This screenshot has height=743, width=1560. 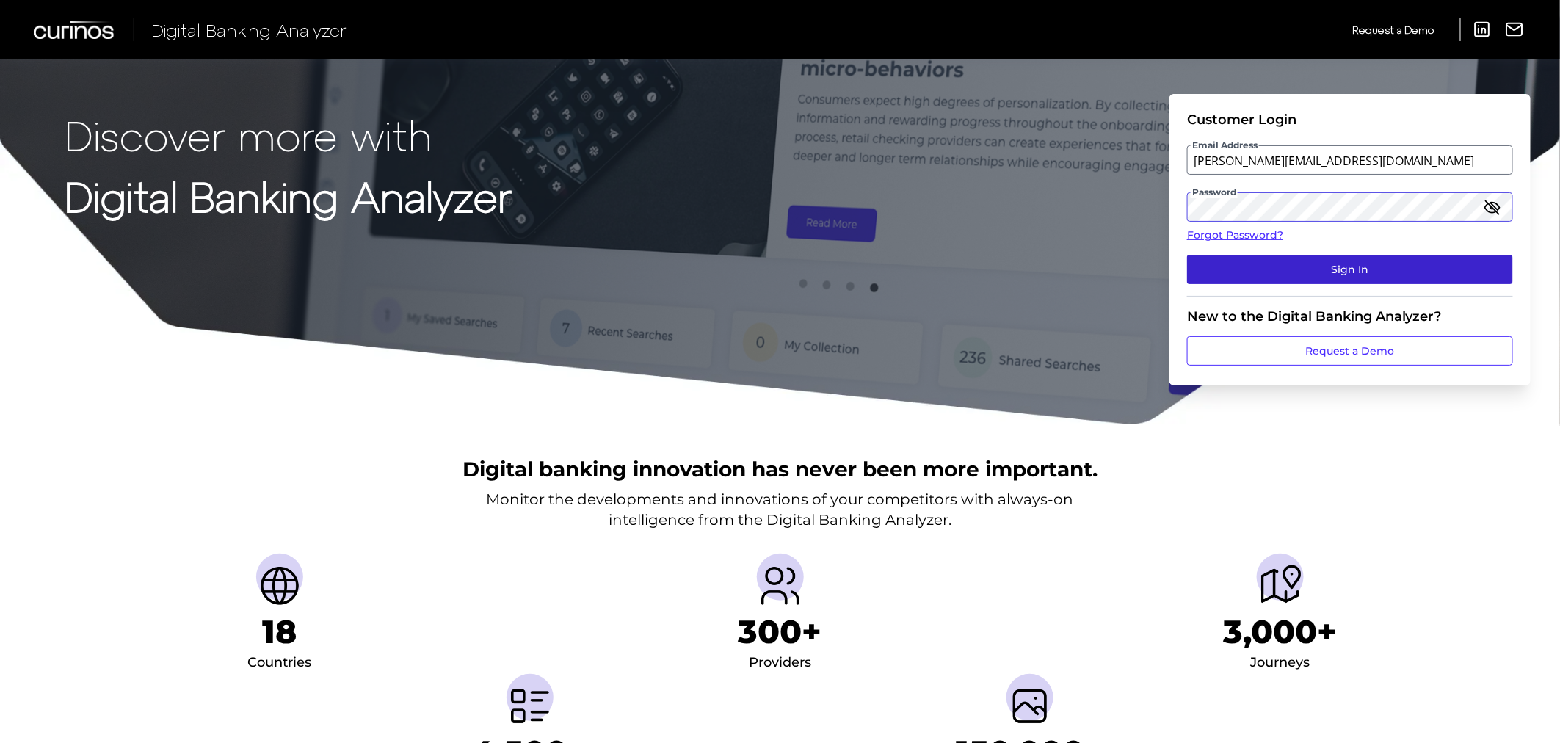 What do you see at coordinates (1350, 120) in the screenshot?
I see `div: Customer Login` at bounding box center [1350, 120].